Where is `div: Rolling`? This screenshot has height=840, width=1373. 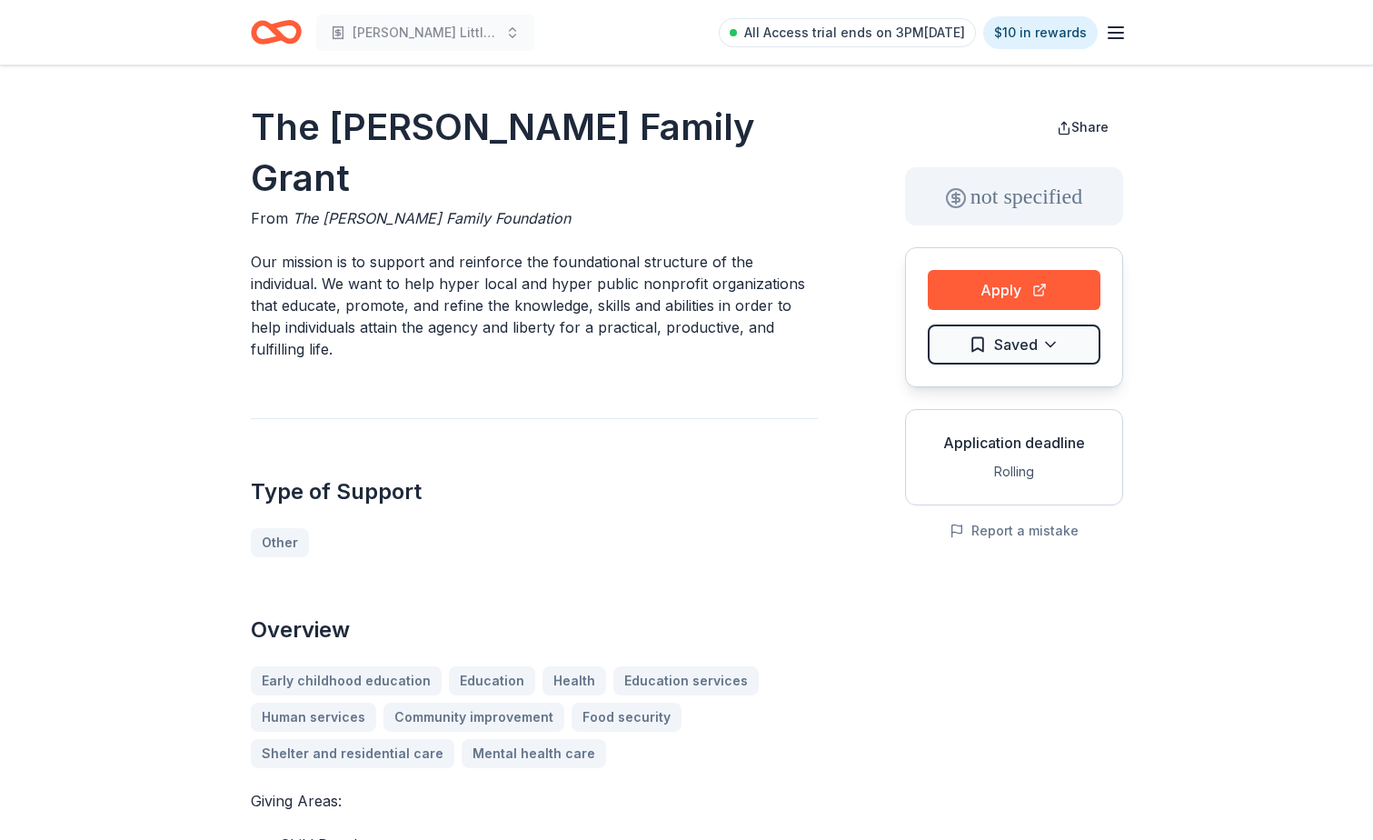
div: Rolling is located at coordinates (1014, 472).